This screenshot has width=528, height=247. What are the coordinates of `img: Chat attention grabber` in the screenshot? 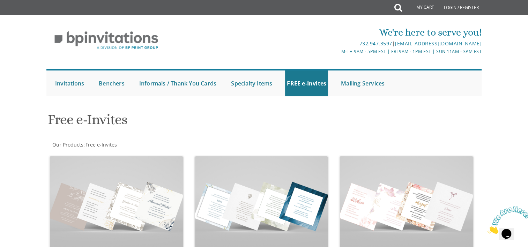 It's located at (24, 16).